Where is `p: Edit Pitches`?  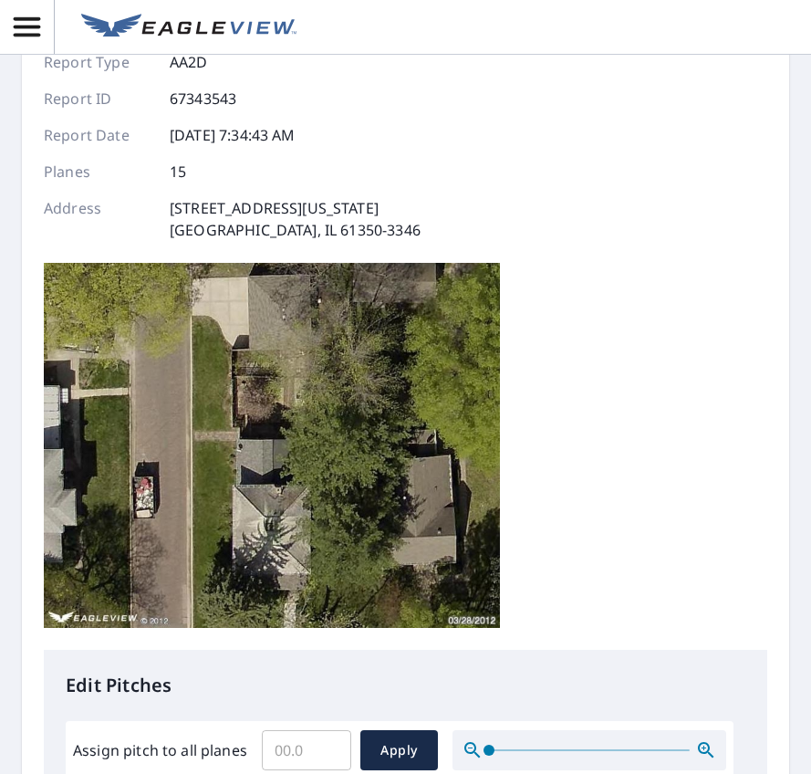 p: Edit Pitches is located at coordinates (405, 685).